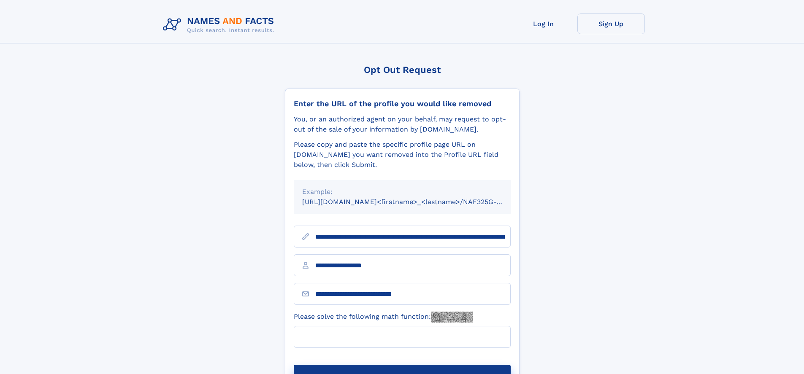  Describe the element at coordinates (611, 24) in the screenshot. I see `a: Sign Up` at that location.